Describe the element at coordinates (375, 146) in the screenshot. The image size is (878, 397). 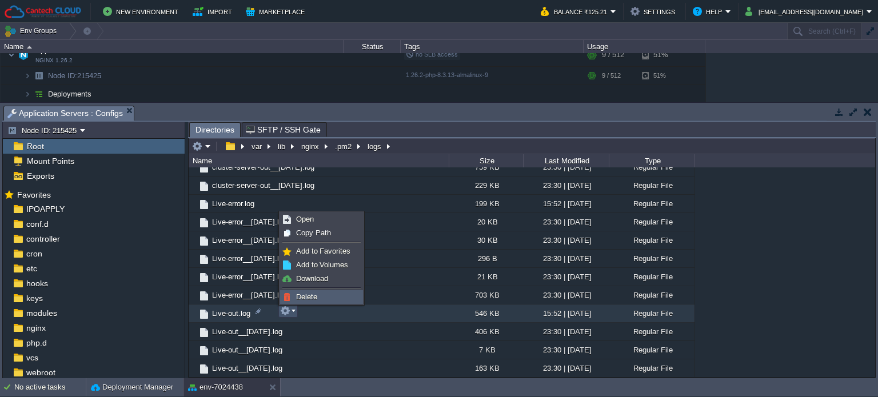
I see `button: logs` at that location.